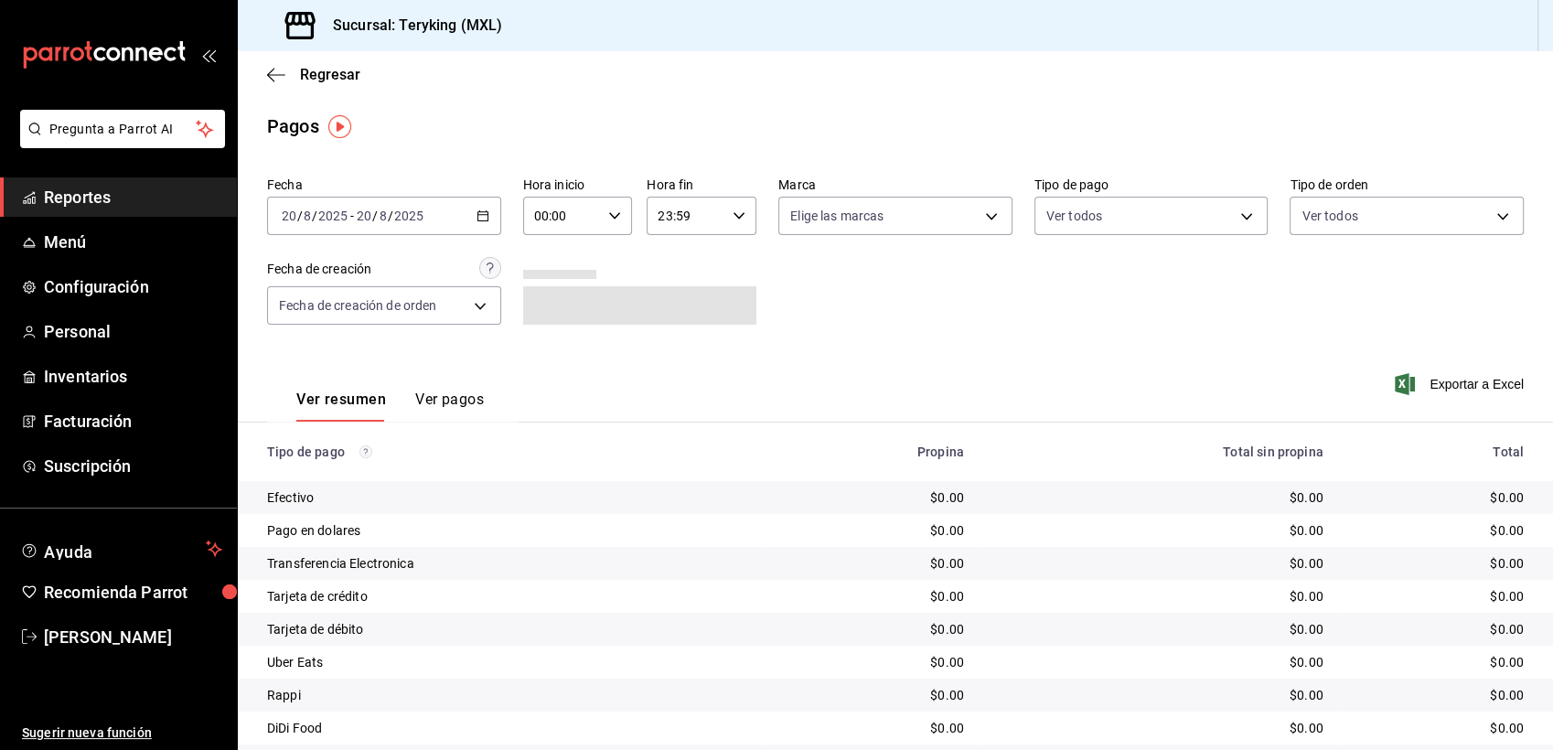 The width and height of the screenshot is (1553, 750). Describe the element at coordinates (509, 728) in the screenshot. I see `div: DiDi Food` at that location.